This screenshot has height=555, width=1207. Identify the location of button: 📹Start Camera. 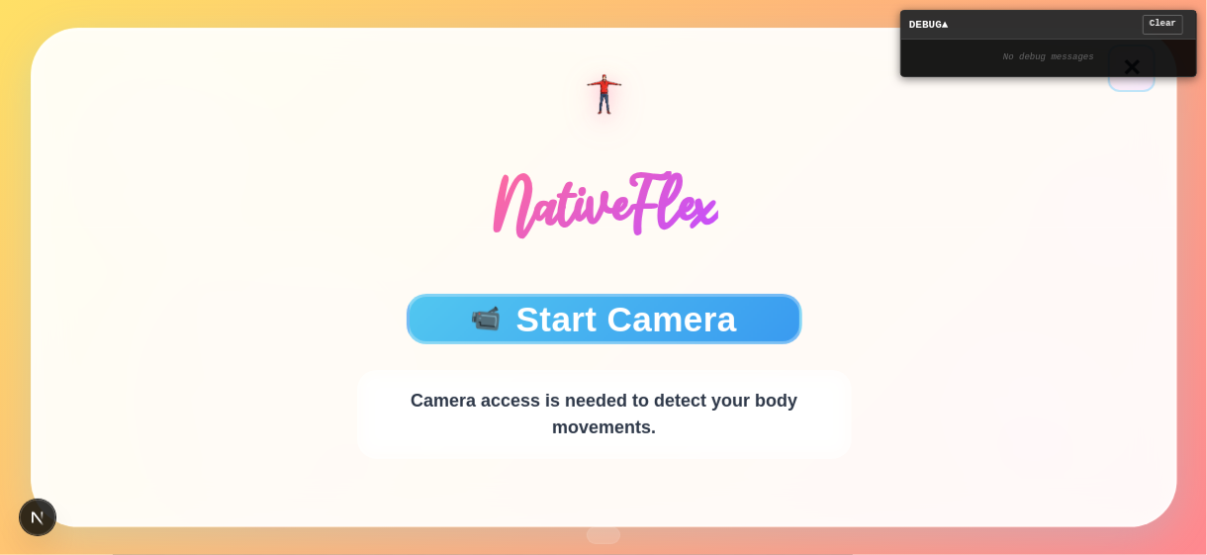
(604, 320).